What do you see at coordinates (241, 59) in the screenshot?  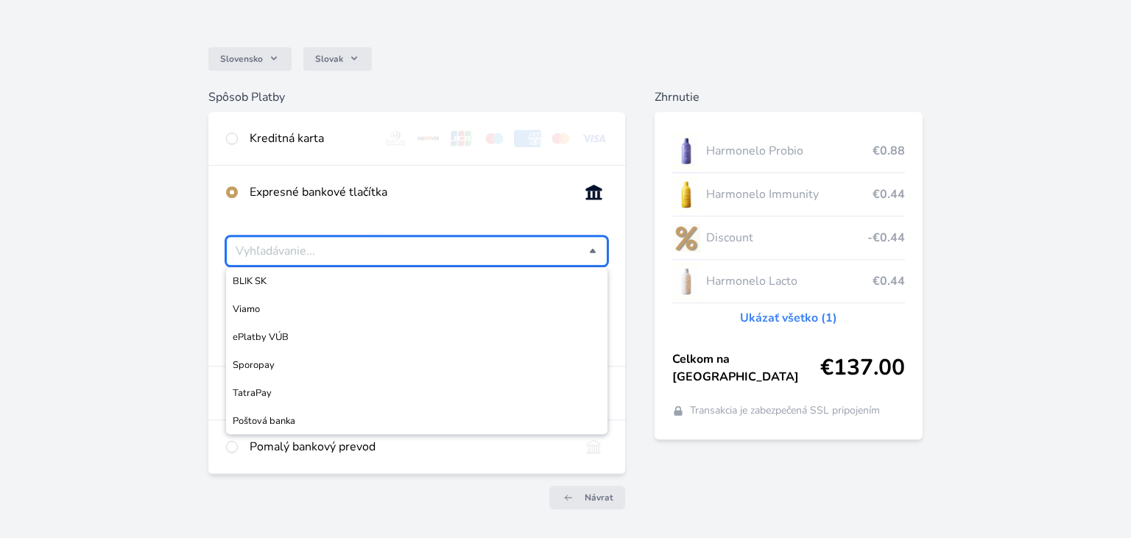 I see `span: Slovensko` at bounding box center [241, 59].